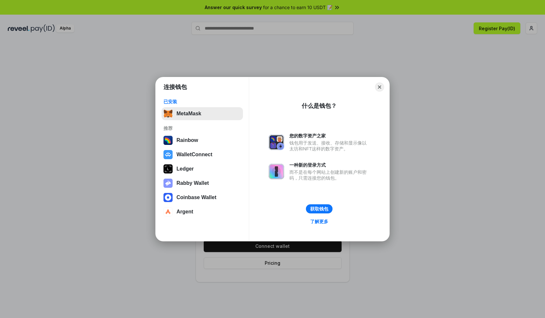 This screenshot has height=318, width=545. I want to click on button: MetaMask, so click(202, 114).